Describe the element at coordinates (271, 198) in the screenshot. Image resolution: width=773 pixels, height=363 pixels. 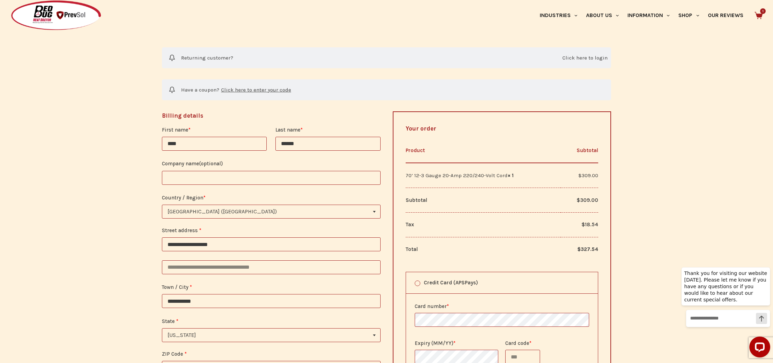
I see `label: Country / Region` at that location.